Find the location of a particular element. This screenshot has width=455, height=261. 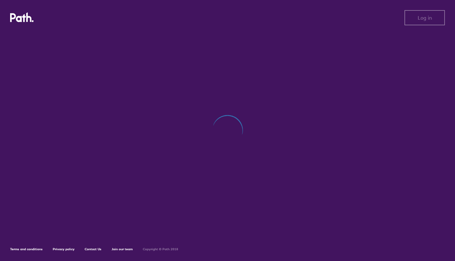

a: Contact Us is located at coordinates (93, 249).